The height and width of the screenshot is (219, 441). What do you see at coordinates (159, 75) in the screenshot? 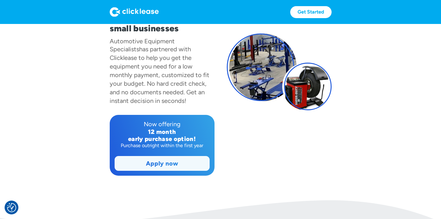
I see `div: has partnered with Clicklease to help you get the equipment you need for a low monthly payment, c...` at bounding box center [159, 75].